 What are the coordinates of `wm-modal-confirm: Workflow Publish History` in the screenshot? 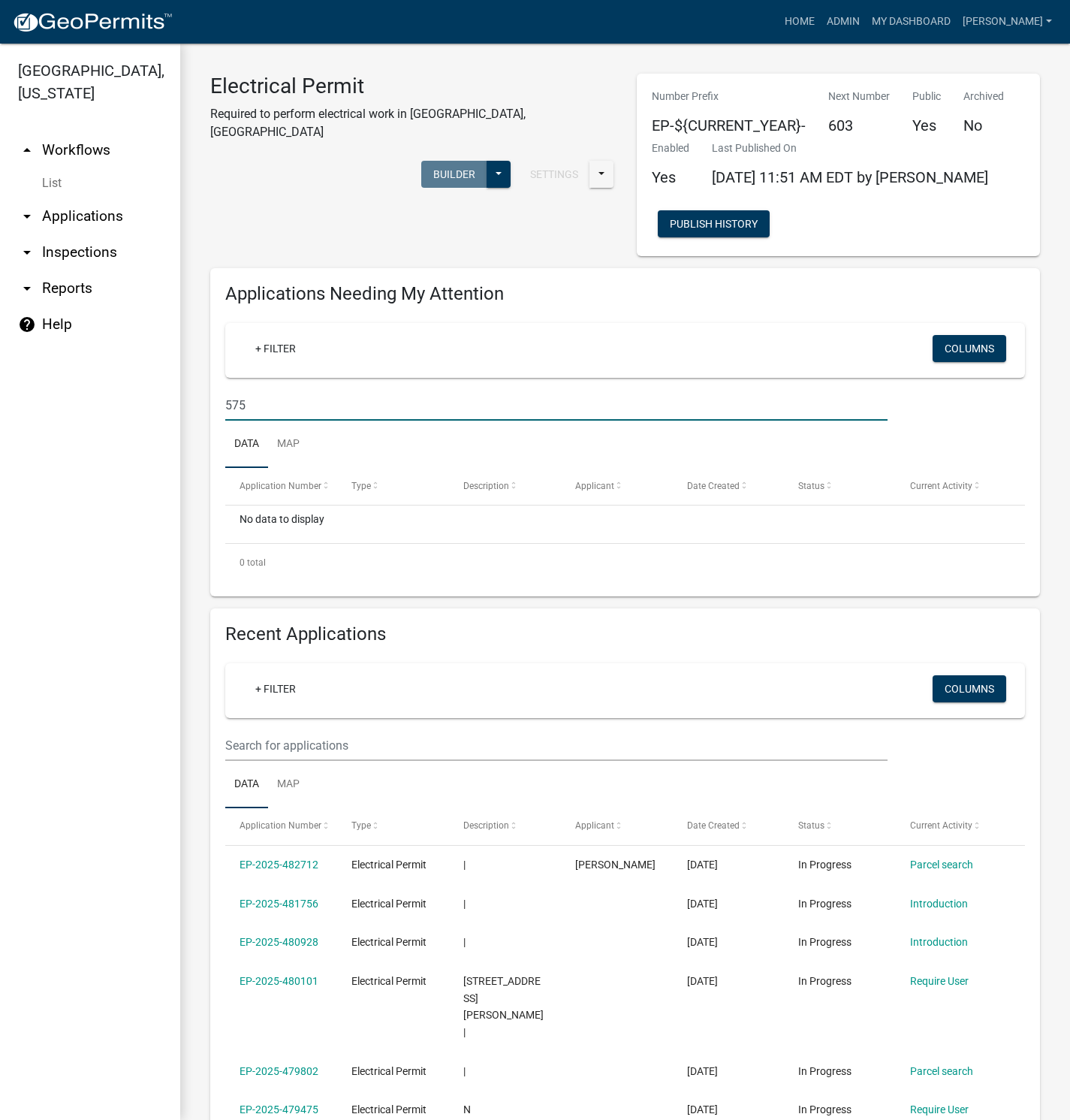 It's located at (713, 225).